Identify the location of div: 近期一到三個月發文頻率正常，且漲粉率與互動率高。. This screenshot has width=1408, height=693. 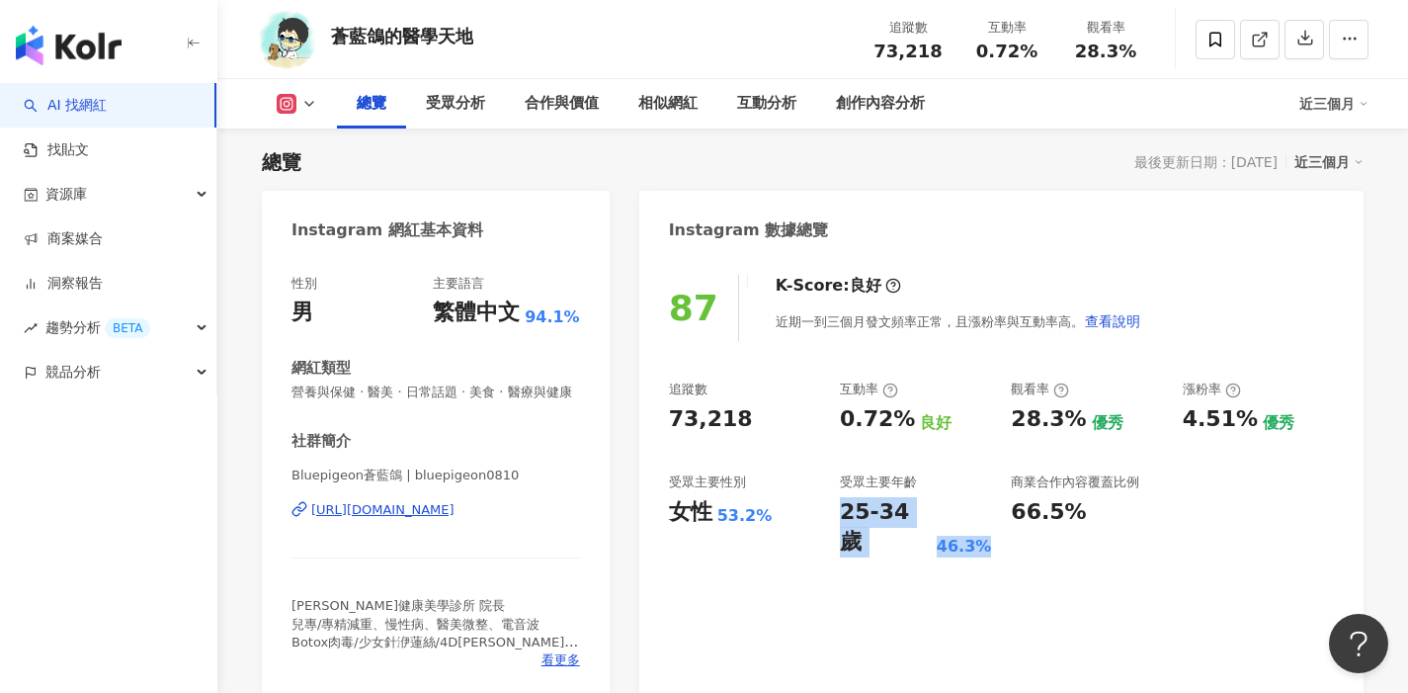
(959, 321).